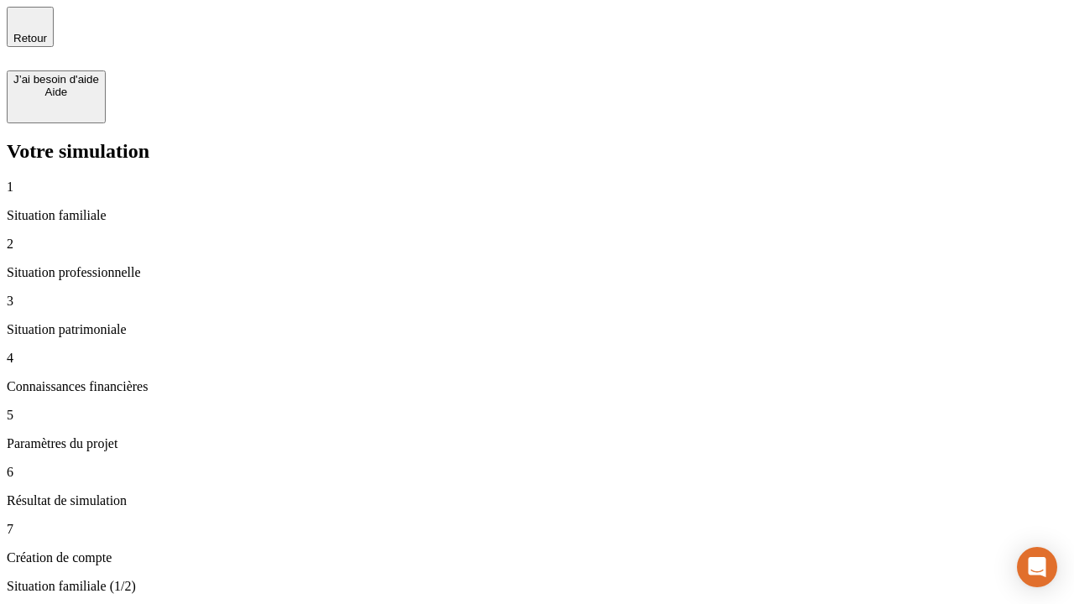 Image resolution: width=1074 pixels, height=604 pixels. What do you see at coordinates (1037, 567) in the screenshot?
I see `div: Open Intercom Messenger` at bounding box center [1037, 567].